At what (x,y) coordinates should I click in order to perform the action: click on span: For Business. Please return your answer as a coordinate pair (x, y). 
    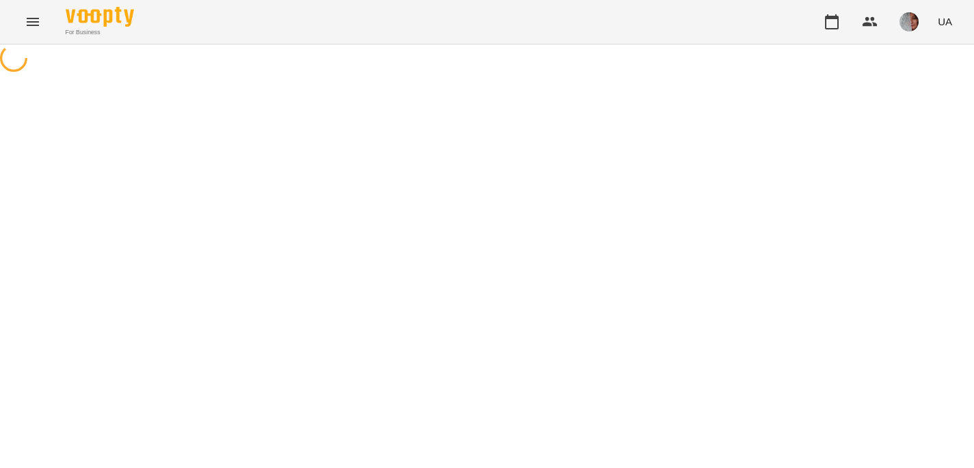
    Looking at the image, I should click on (100, 32).